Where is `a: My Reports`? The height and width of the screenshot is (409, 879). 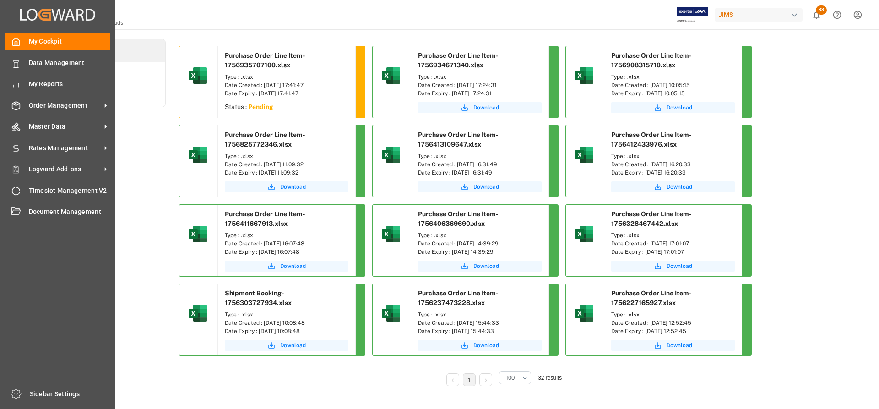 a: My Reports is located at coordinates (58, 84).